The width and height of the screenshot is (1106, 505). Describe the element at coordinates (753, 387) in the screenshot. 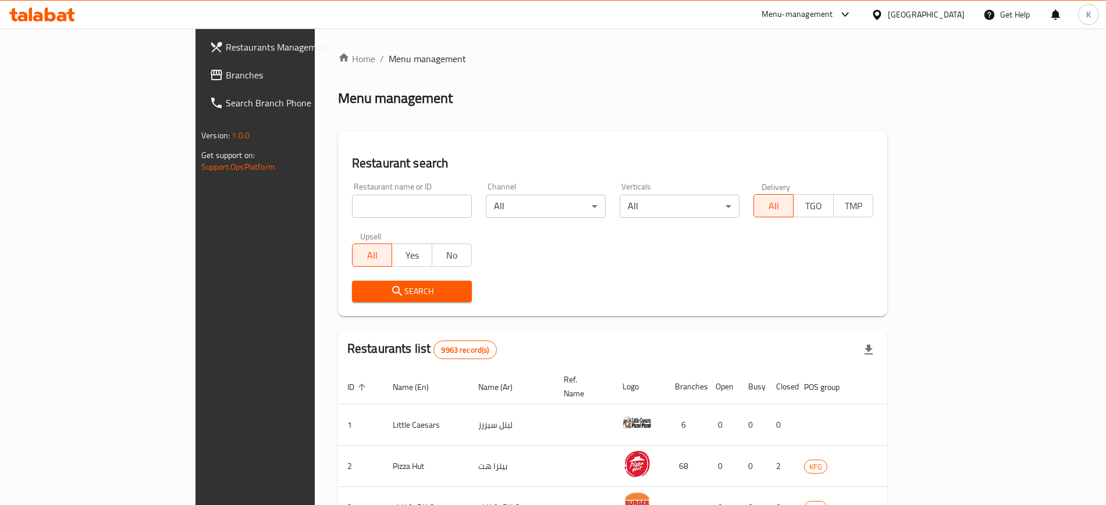

I see `th: Busy` at that location.